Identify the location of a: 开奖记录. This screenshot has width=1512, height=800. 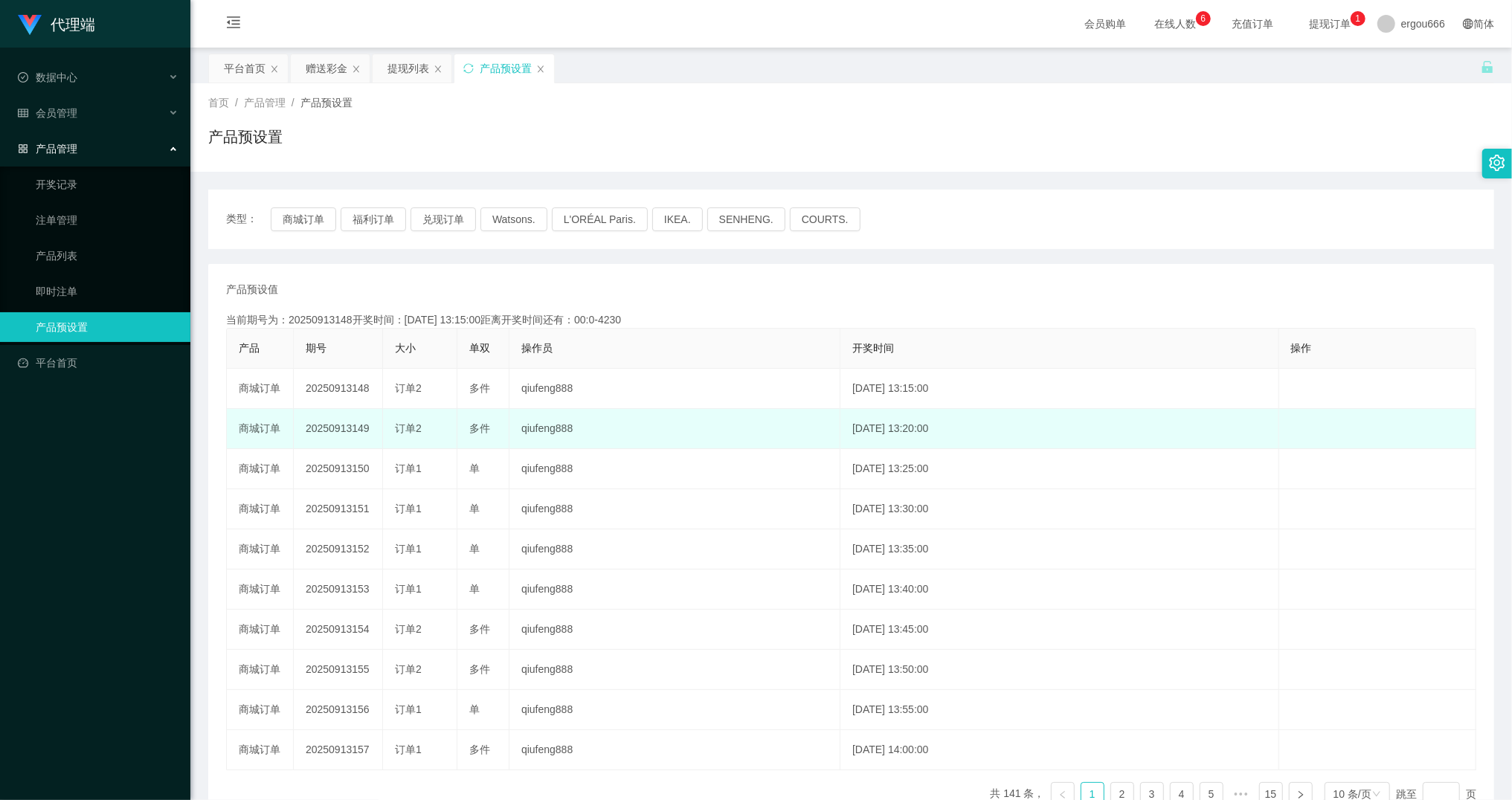
(107, 184).